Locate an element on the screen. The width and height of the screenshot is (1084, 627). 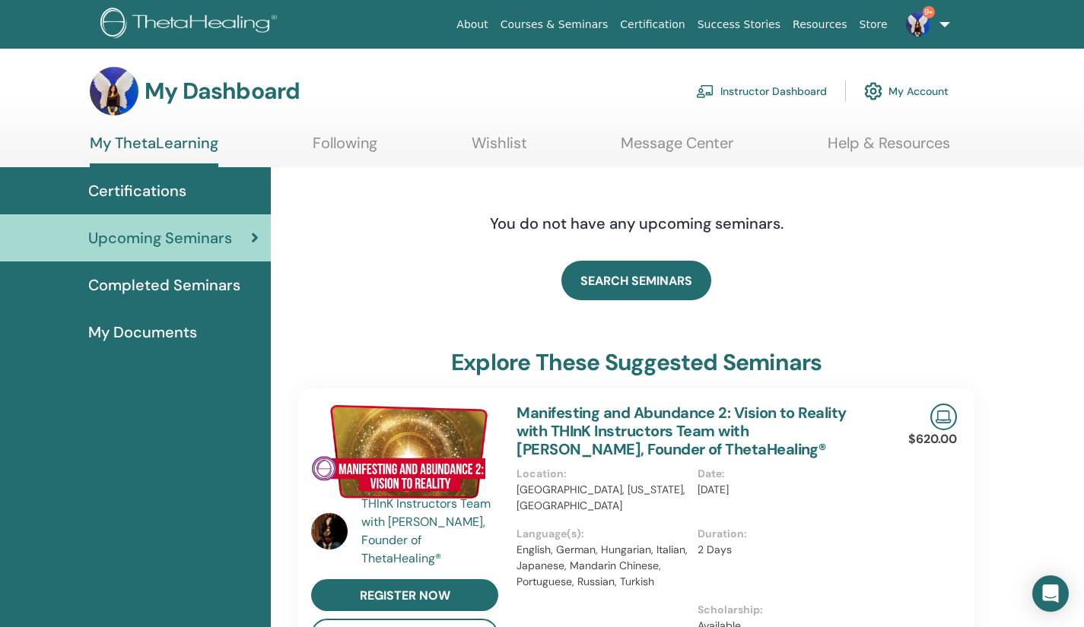
img: cog.svg is located at coordinates (873, 91).